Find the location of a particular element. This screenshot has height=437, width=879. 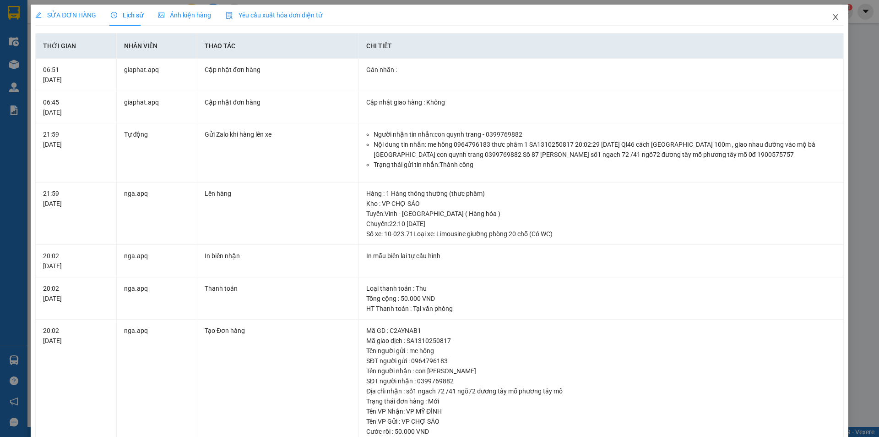

div: In biên nhận is located at coordinates (278, 256).